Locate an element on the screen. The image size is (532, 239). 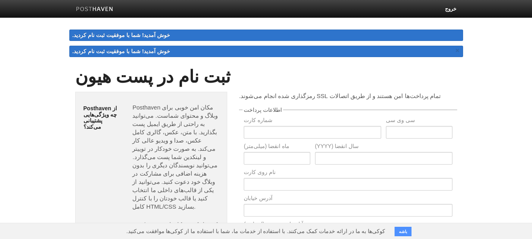
font: آپارتمان، سوئیت (اختیاری) is located at coordinates (273, 224).